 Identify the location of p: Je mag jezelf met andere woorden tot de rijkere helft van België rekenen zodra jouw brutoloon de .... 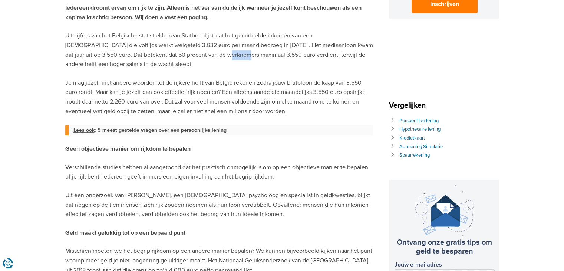
(219, 97).